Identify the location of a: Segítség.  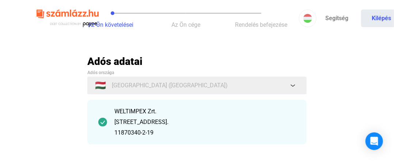
(337, 18).